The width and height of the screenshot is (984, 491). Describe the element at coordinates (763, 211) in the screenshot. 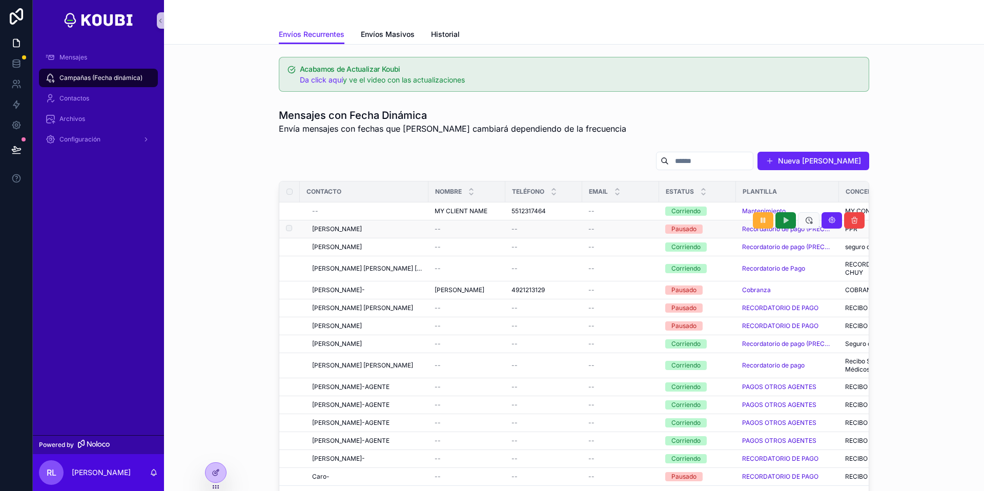

I see `a: Mantenimiento` at that location.